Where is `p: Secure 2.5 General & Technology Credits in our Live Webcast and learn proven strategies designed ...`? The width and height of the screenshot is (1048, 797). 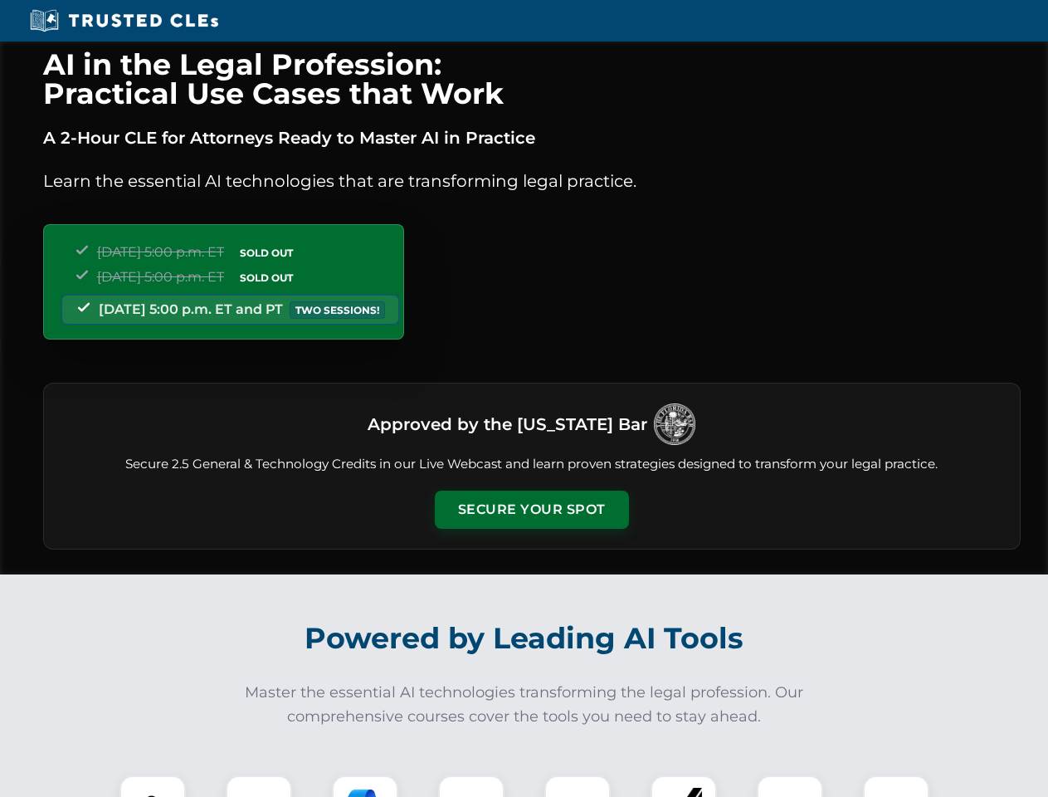 p: Secure 2.5 General & Technology Credits in our Live Webcast and learn proven strategies designed ... is located at coordinates (532, 464).